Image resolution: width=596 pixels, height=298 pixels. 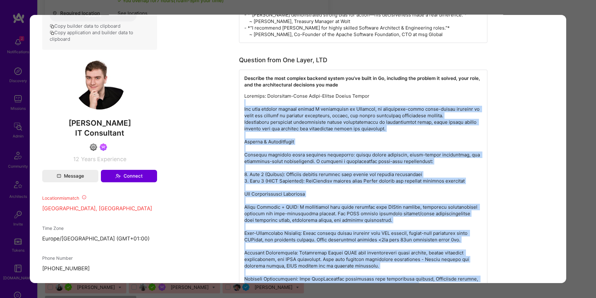 I want to click on button: Copy builder data to clipboard, so click(x=85, y=26).